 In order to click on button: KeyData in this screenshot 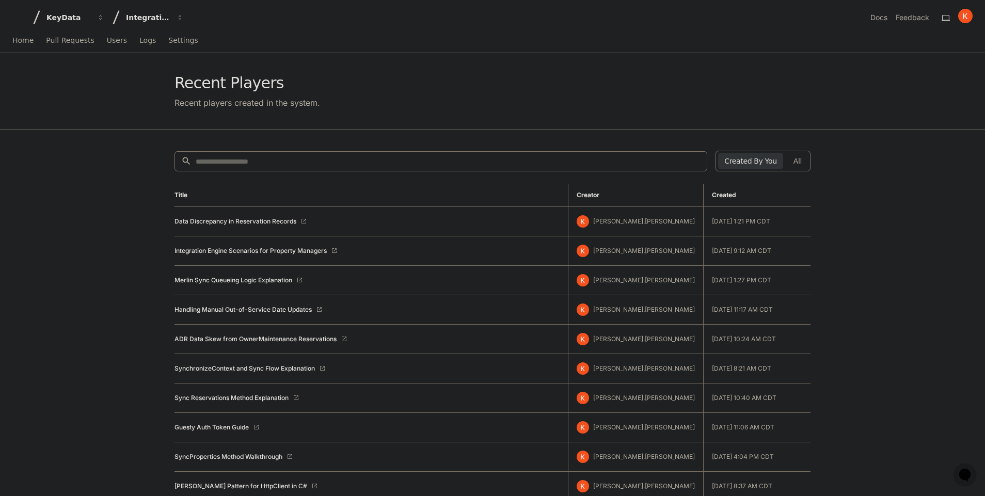, I will do `click(75, 18)`.